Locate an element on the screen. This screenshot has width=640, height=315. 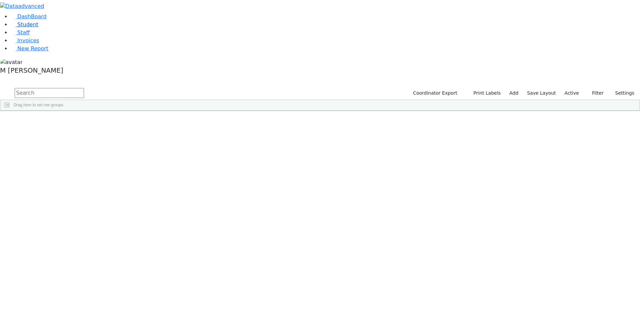
button: Filter is located at coordinates (595, 93).